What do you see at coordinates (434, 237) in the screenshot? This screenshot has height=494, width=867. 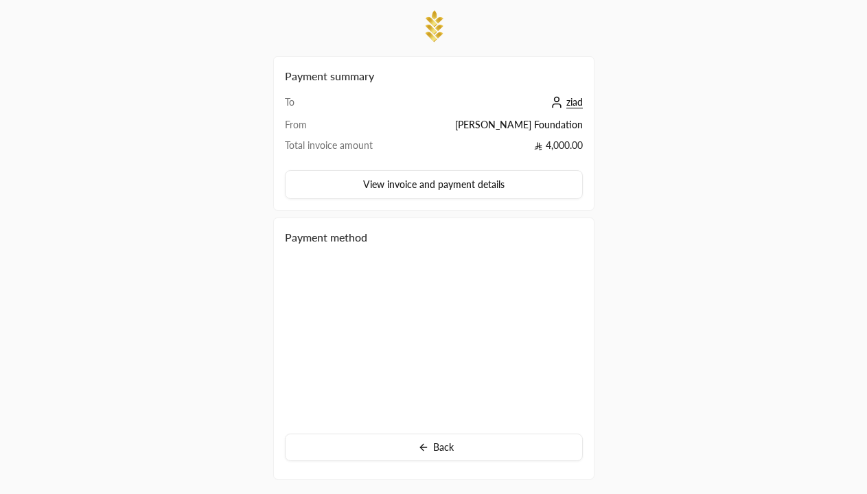 I see `div: Payment method` at bounding box center [434, 237].